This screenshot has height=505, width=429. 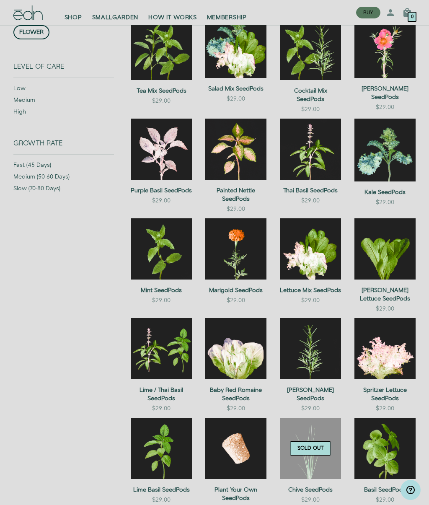 What do you see at coordinates (161, 149) in the screenshot?
I see `img: Purple Basil SeedPods` at bounding box center [161, 149].